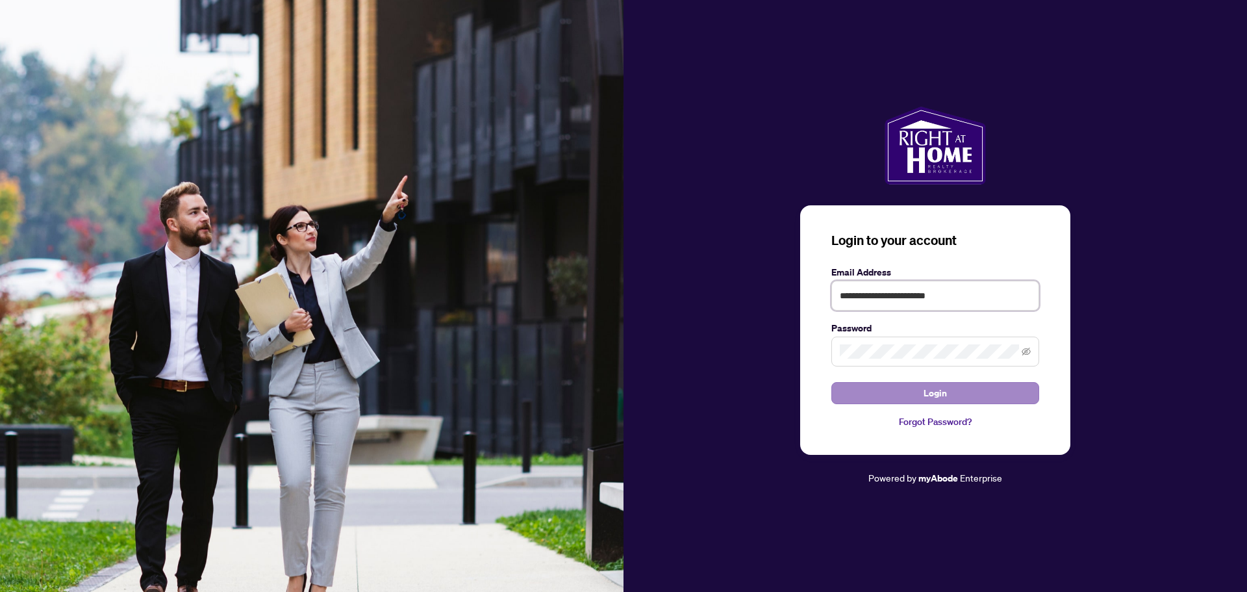  What do you see at coordinates (1026, 351) in the screenshot?
I see `span: eye-invisible` at bounding box center [1026, 351].